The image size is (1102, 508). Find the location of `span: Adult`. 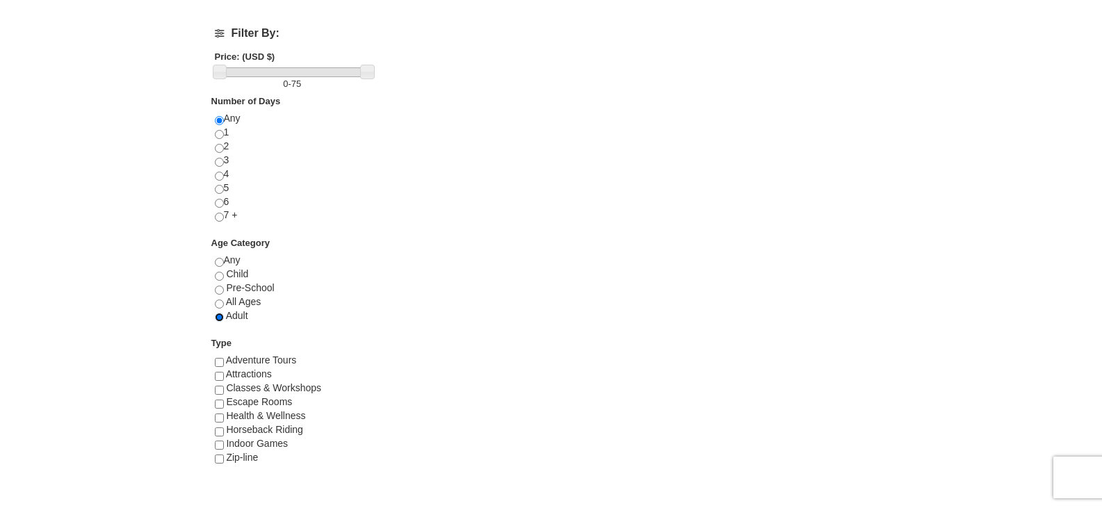

span: Adult is located at coordinates (237, 316).